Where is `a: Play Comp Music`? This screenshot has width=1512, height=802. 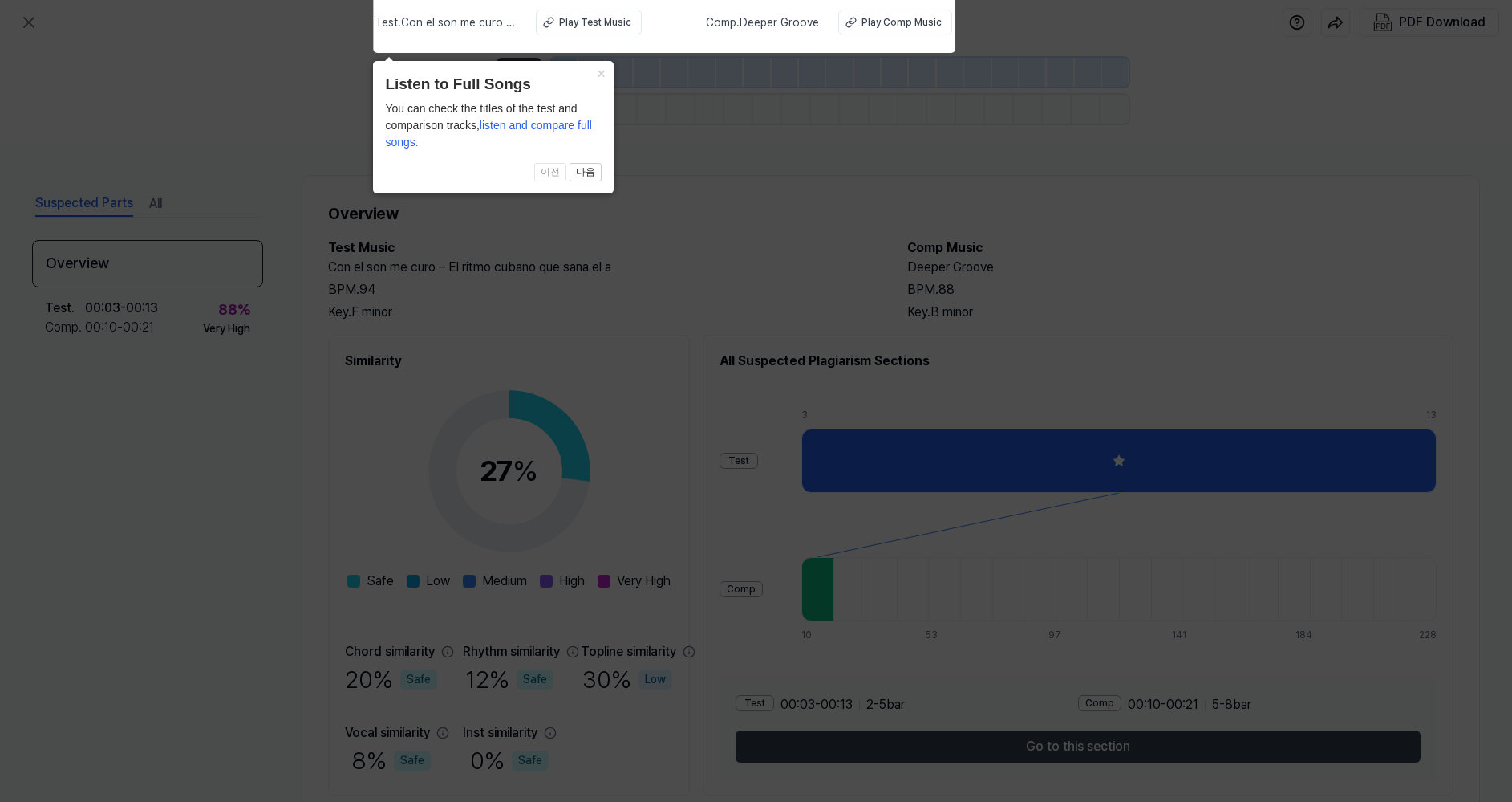 a: Play Comp Music is located at coordinates (895, 22).